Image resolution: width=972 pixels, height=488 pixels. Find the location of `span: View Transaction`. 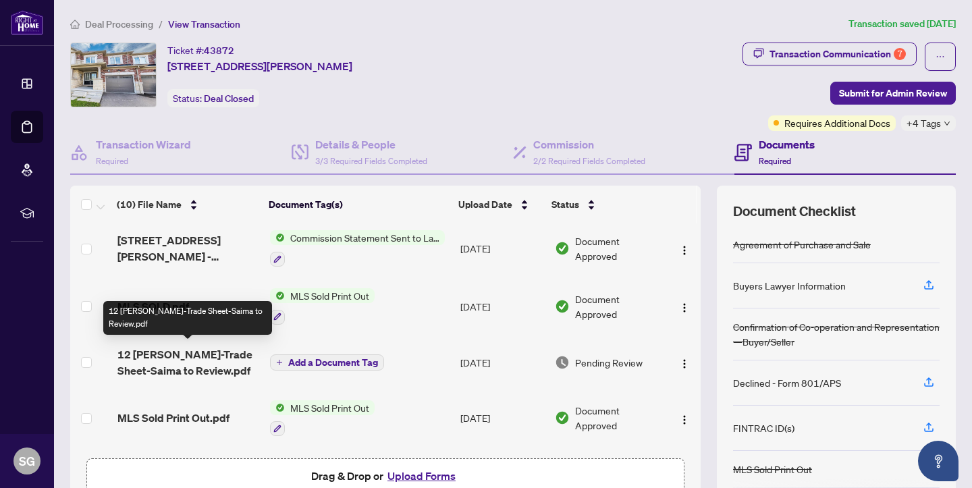

span: View Transaction is located at coordinates (204, 24).